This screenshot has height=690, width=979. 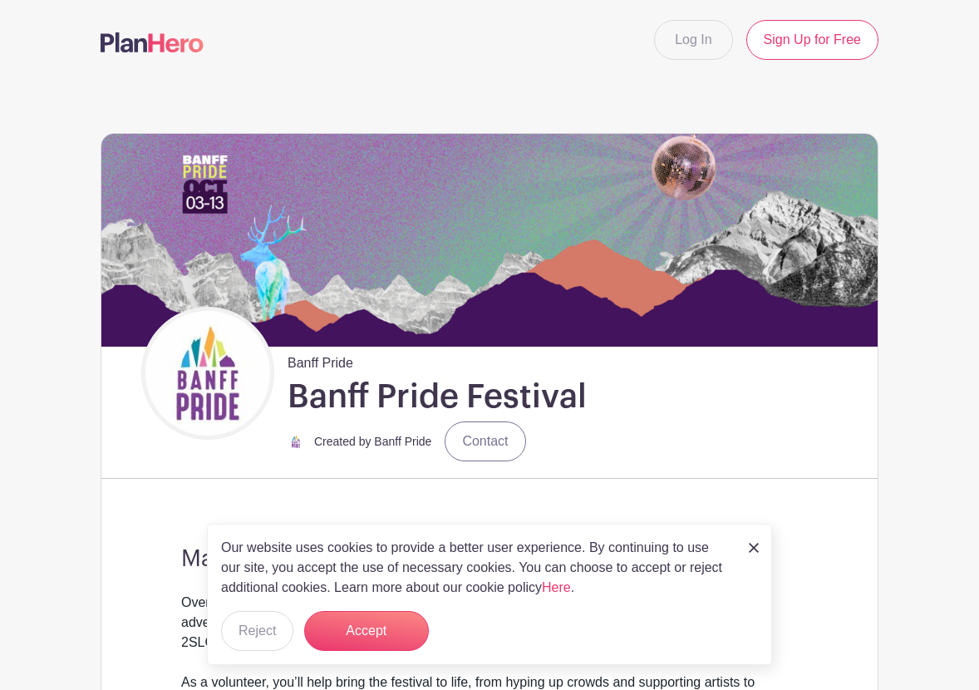 What do you see at coordinates (490, 559) in the screenshot?
I see `h3: Make Magic Happen, Volunteer with Pride!` at bounding box center [490, 559].